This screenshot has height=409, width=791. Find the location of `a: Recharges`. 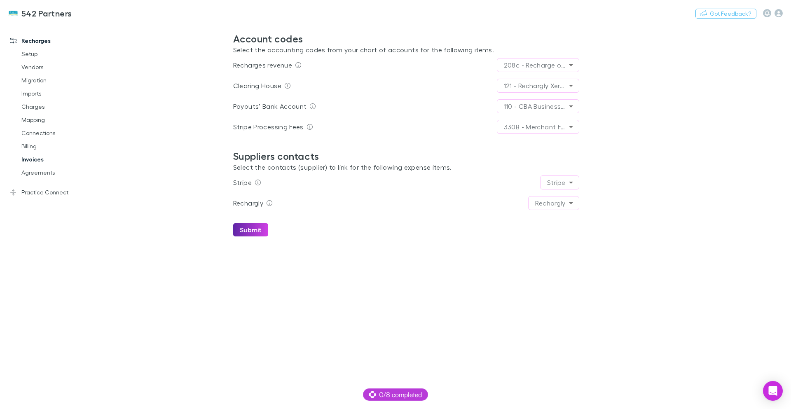

a: Recharges is located at coordinates (56, 41).